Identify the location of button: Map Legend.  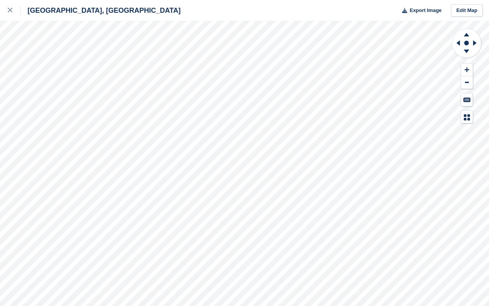
(467, 117).